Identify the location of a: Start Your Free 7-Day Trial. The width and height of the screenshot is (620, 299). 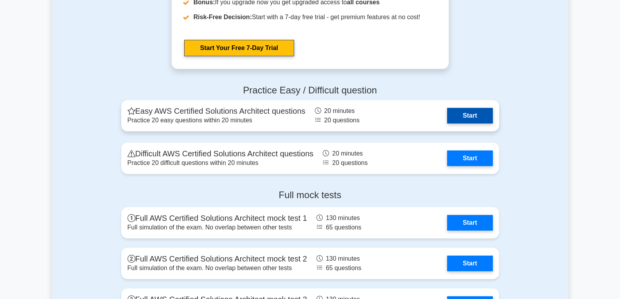
(239, 48).